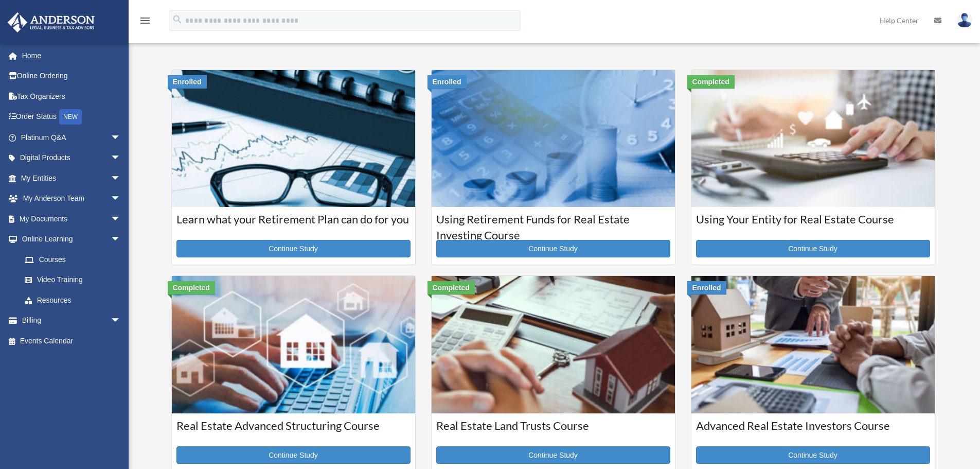  Describe the element at coordinates (51, 22) in the screenshot. I see `img: Anderson Advisors Platinum Portal` at that location.